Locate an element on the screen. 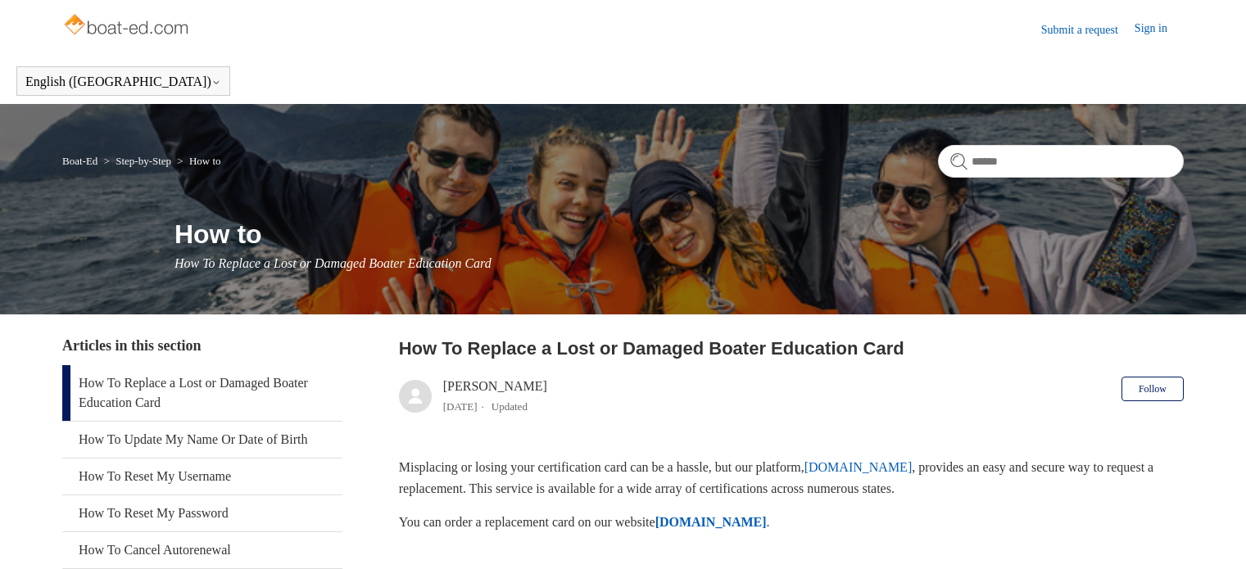 This screenshot has height=569, width=1246. a: Step-by-Step is located at coordinates (143, 161).